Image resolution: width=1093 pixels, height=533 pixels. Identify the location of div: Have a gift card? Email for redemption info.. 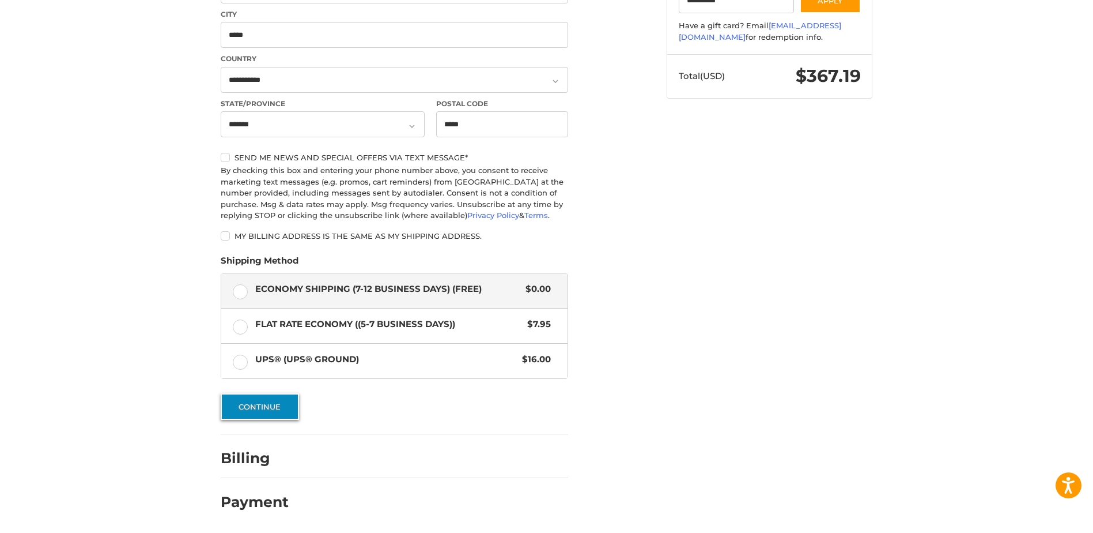
(770, 31).